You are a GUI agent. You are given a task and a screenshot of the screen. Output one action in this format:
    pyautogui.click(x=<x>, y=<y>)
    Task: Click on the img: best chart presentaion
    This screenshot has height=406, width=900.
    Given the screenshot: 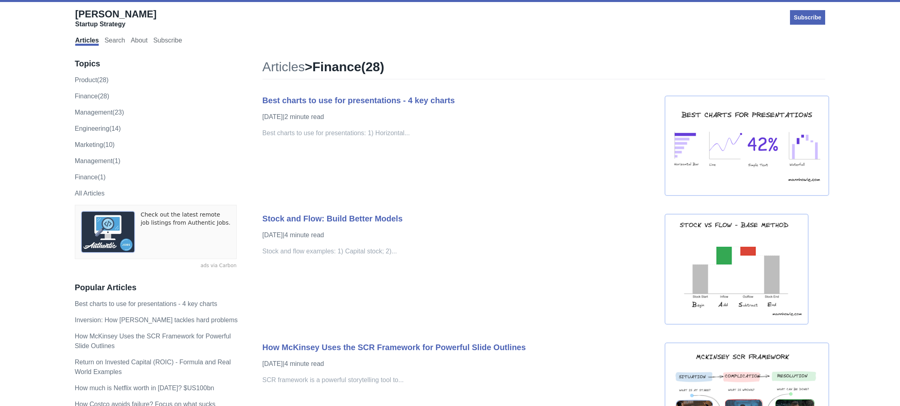 What is the action you would take?
    pyautogui.click(x=748, y=146)
    